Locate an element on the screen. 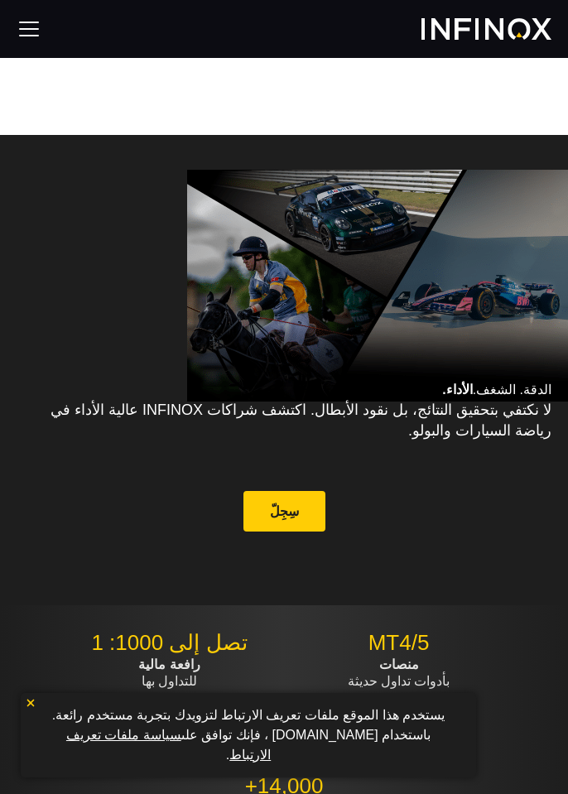  p: تصل إلى 1000: 1 is located at coordinates (170, 643).